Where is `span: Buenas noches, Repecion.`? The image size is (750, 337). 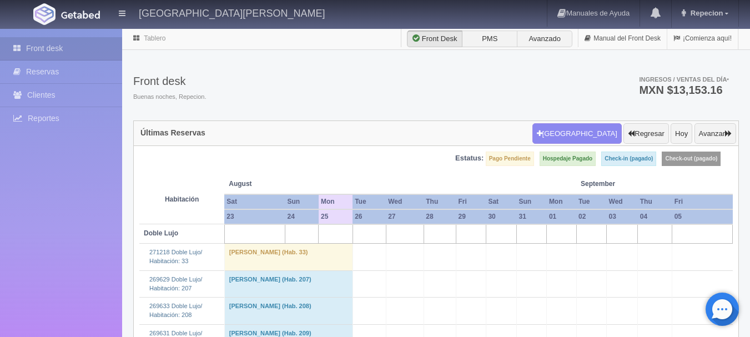 span: Buenas noches, Repecion. is located at coordinates (169, 97).